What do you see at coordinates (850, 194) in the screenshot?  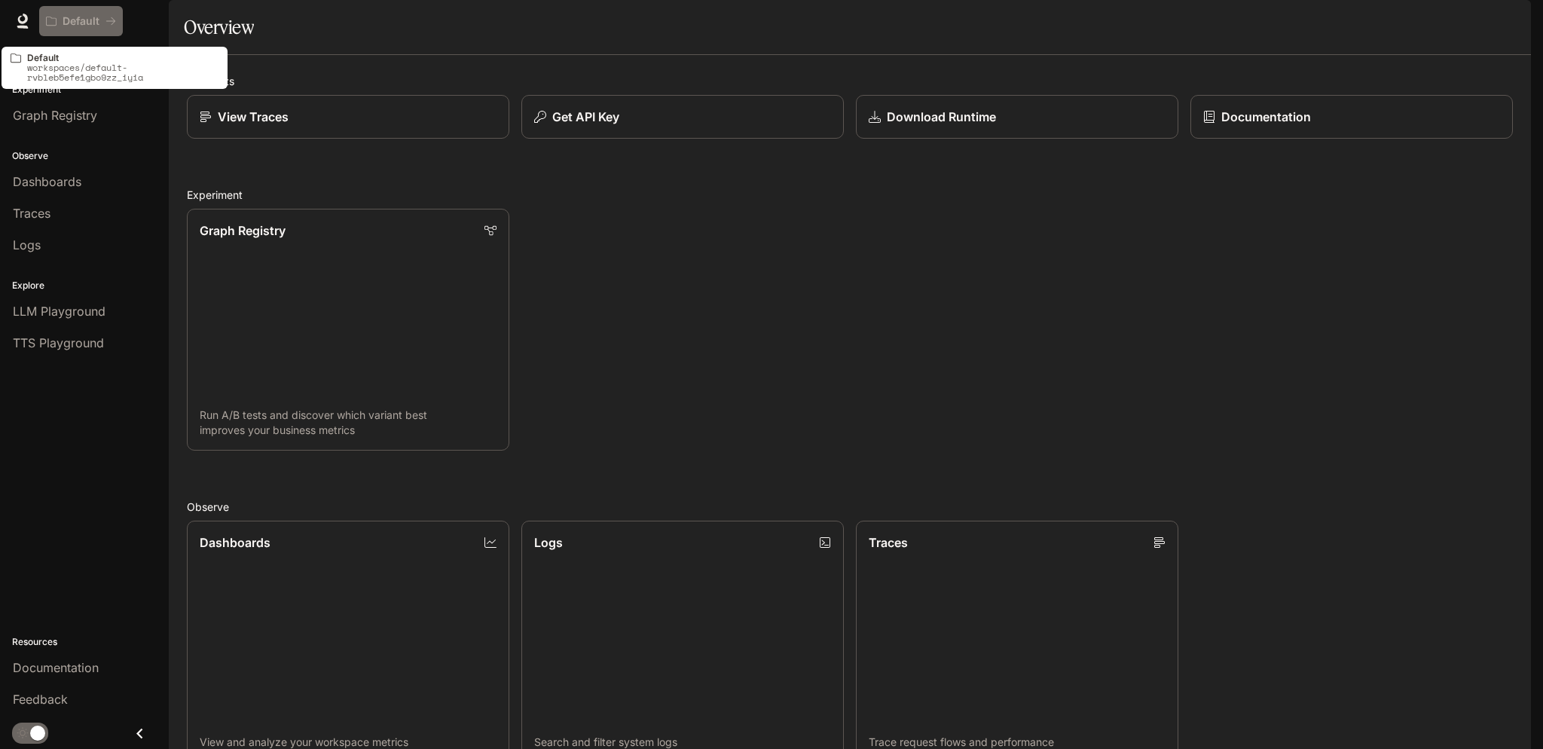 I see `h2: Experiment` at bounding box center [850, 194].